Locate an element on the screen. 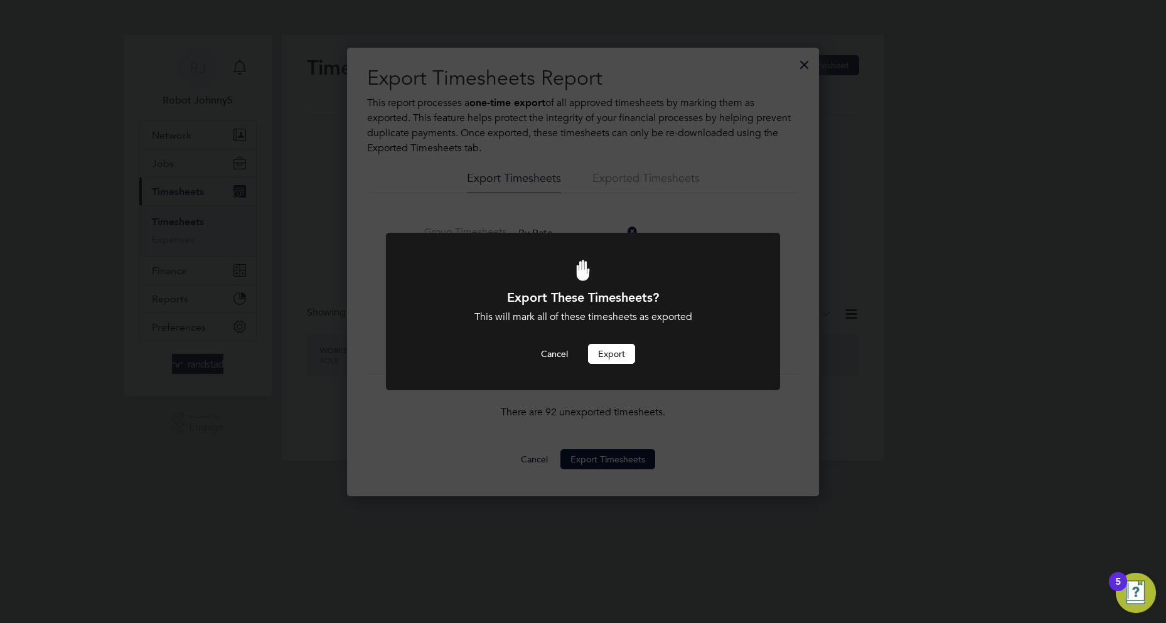 The height and width of the screenshot is (623, 1166). h1: Export These Timesheets? is located at coordinates (583, 297).